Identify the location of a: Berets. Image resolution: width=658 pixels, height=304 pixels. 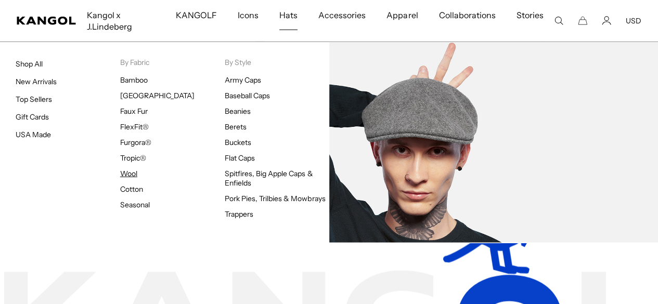
(235, 127).